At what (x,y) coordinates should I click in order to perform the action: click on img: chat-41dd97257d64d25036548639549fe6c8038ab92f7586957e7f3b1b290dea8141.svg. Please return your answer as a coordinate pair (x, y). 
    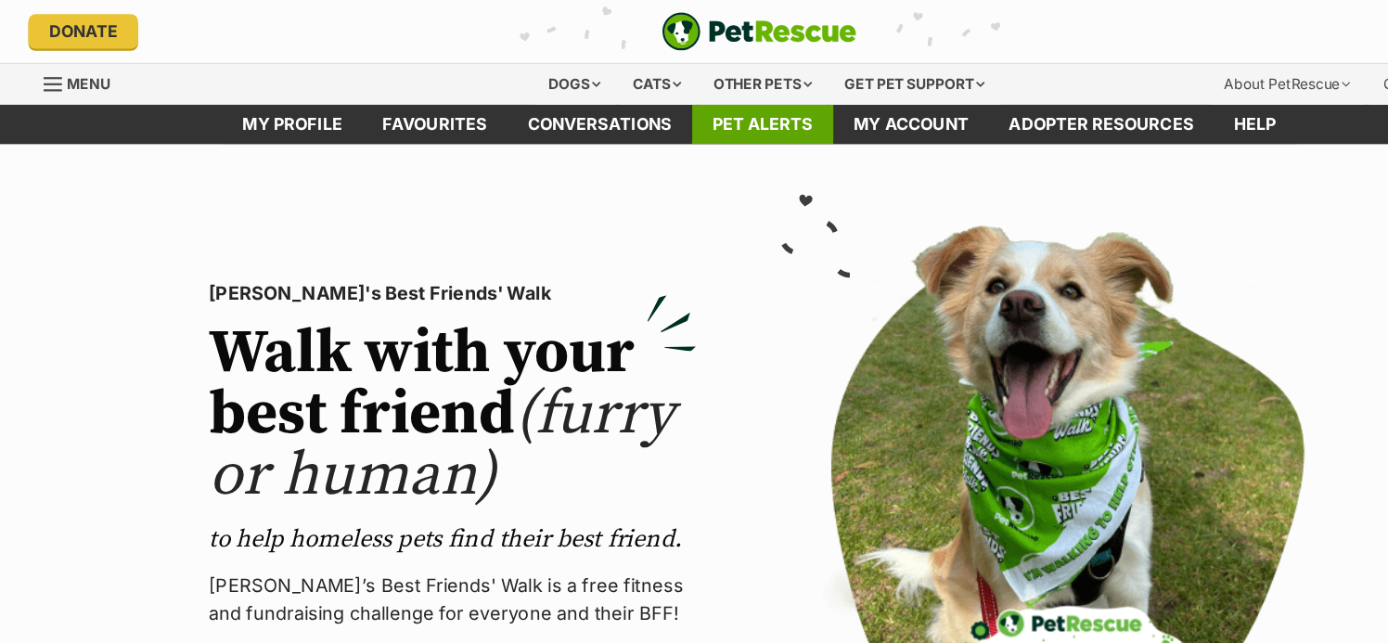
    Looking at the image, I should click on (1314, 29).